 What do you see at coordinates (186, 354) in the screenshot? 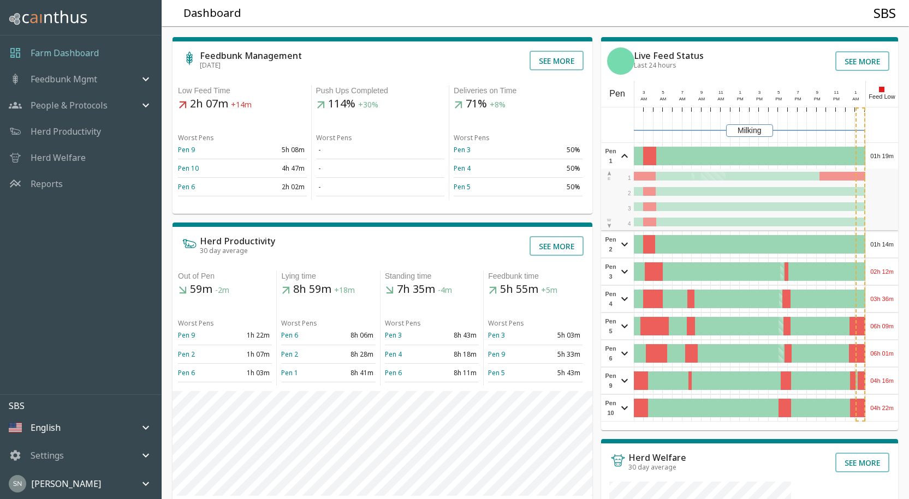
I see `a: Pen 2` at bounding box center [186, 354].